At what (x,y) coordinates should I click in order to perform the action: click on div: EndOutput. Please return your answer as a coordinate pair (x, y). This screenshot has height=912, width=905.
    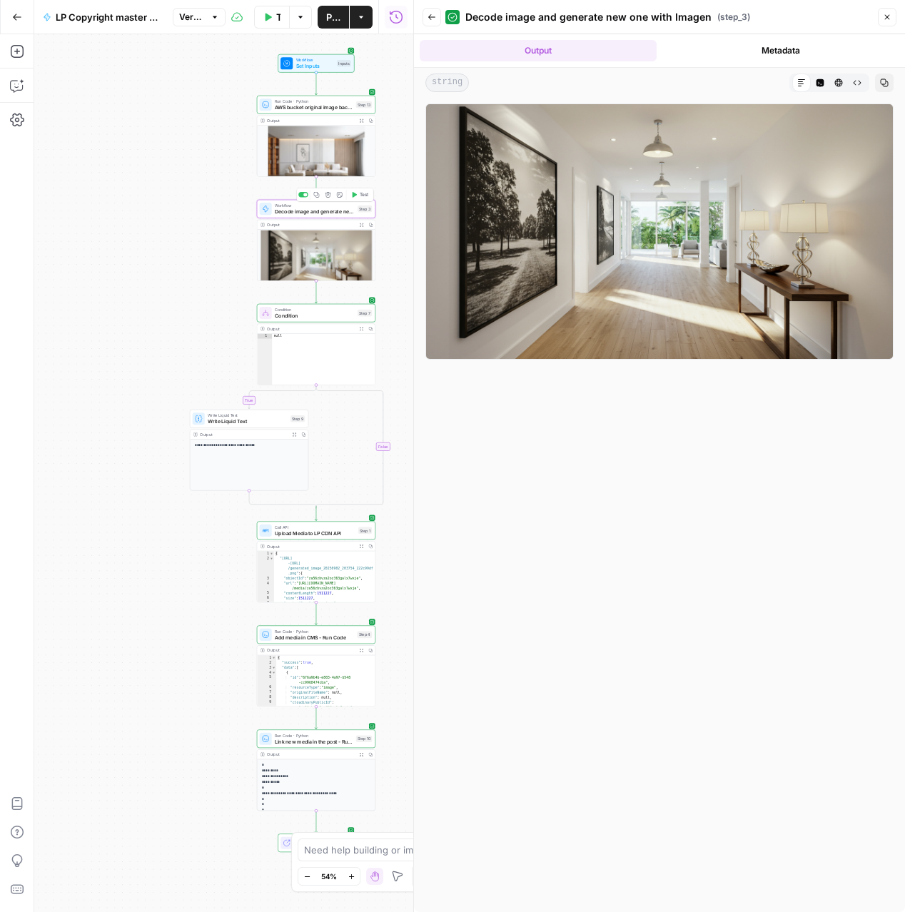
    Looking at the image, I should click on (316, 843).